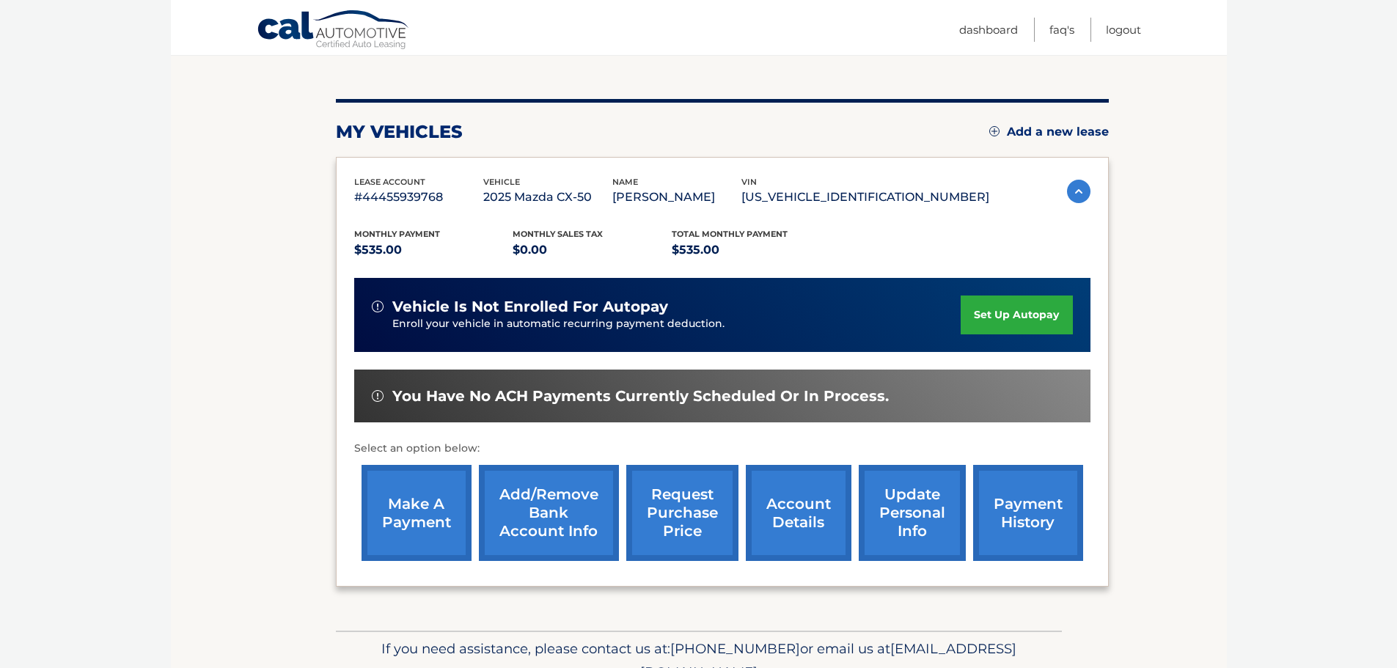 The height and width of the screenshot is (668, 1397). I want to click on p: #44455939768, so click(419, 197).